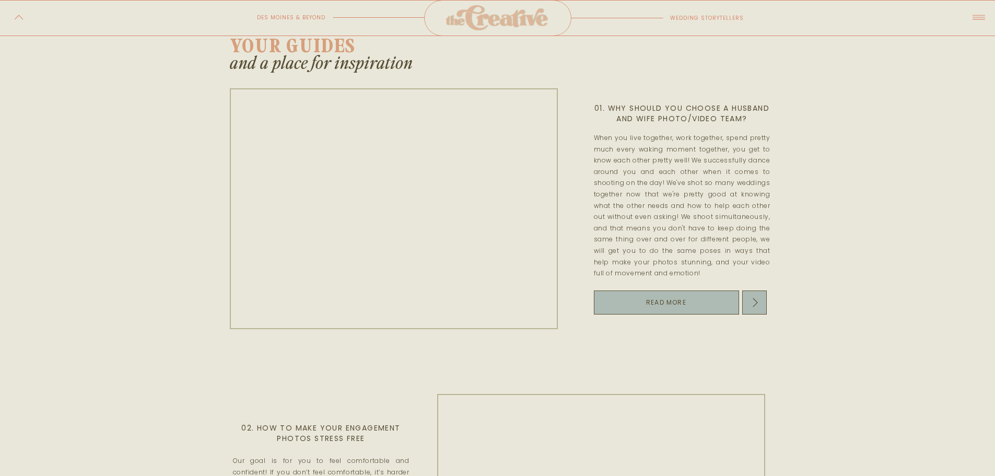 This screenshot has height=476, width=995. I want to click on h1: and a place for inspiration, so click(322, 63).